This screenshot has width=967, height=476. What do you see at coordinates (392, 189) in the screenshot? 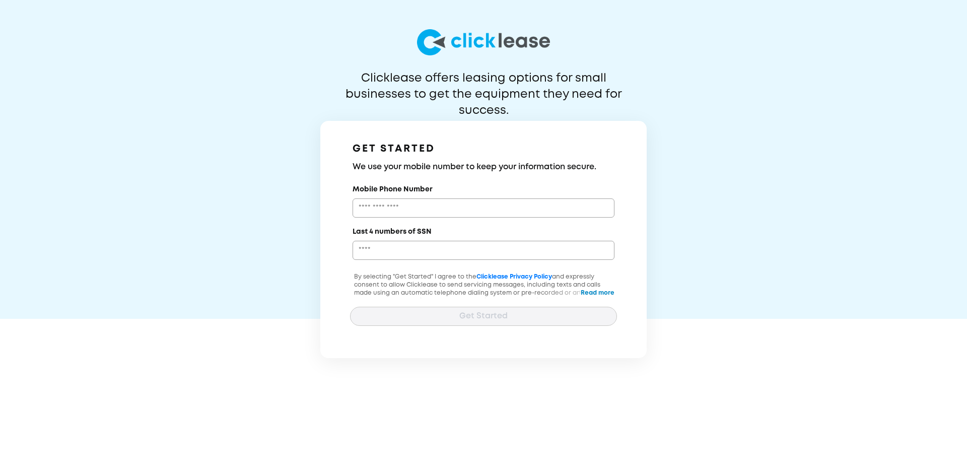
I see `label: Mobile Phone Number` at bounding box center [392, 189].